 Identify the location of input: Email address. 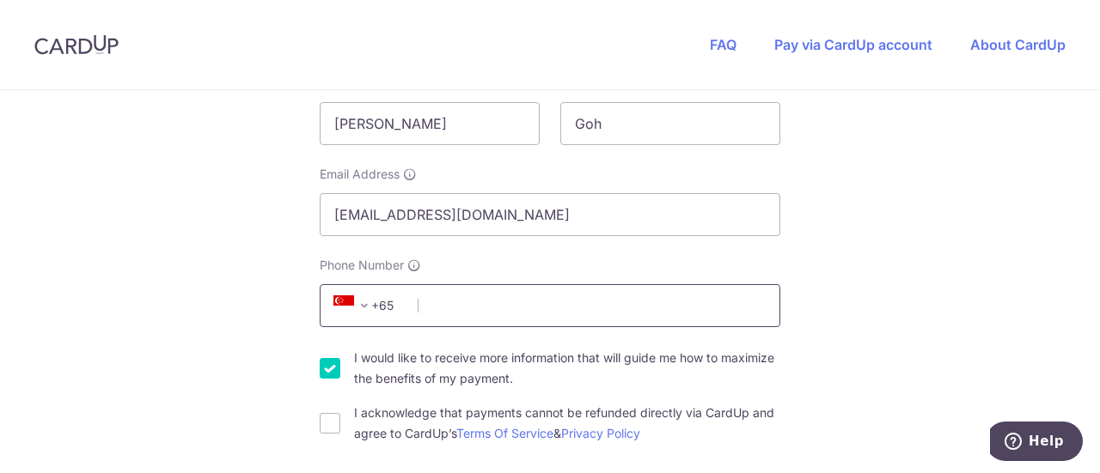
(550, 215).